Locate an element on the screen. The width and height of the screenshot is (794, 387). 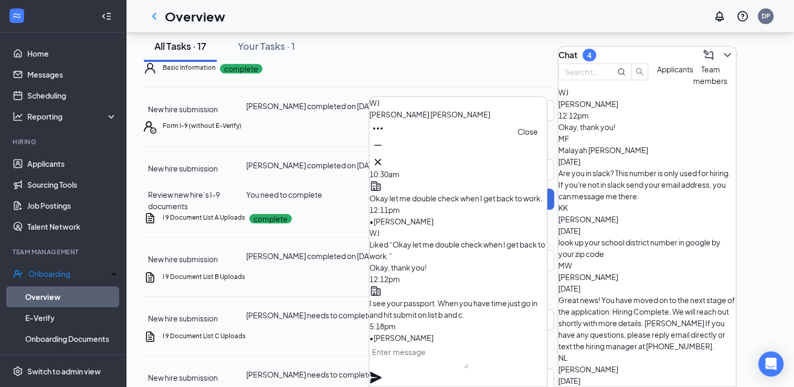
span: Applicants is located at coordinates (675, 69).